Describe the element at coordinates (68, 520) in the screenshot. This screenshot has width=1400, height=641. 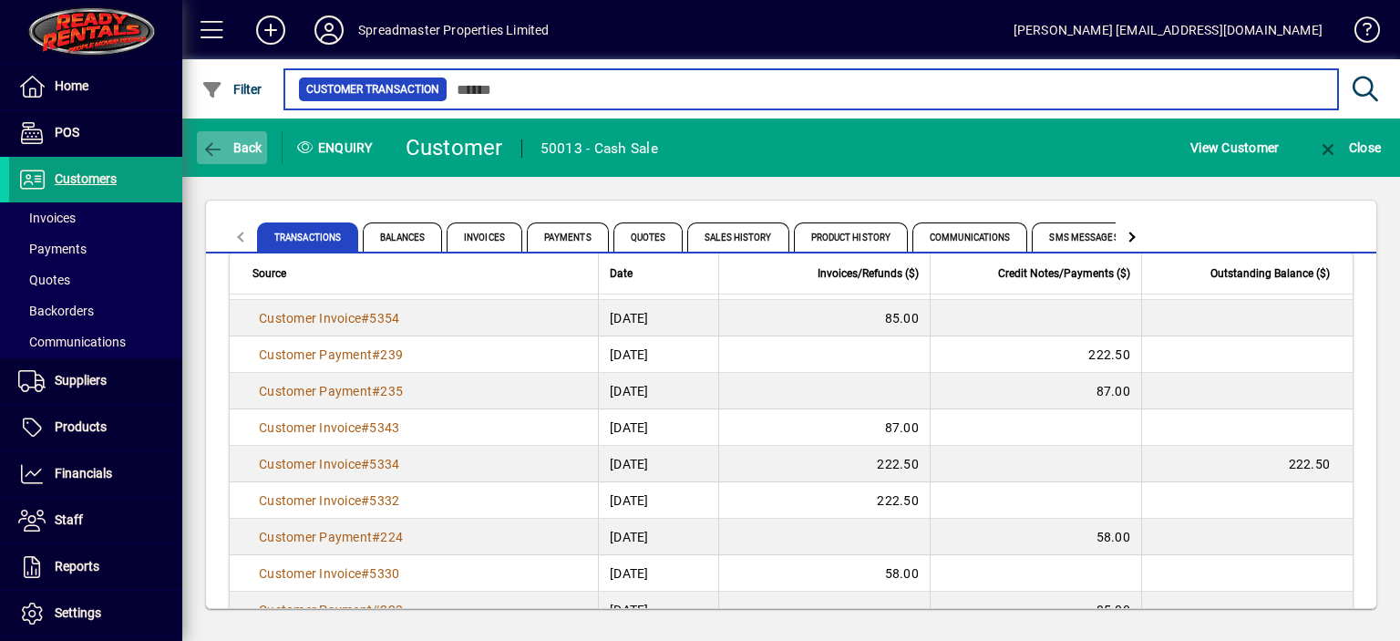
I see `span: Staff` at that location.